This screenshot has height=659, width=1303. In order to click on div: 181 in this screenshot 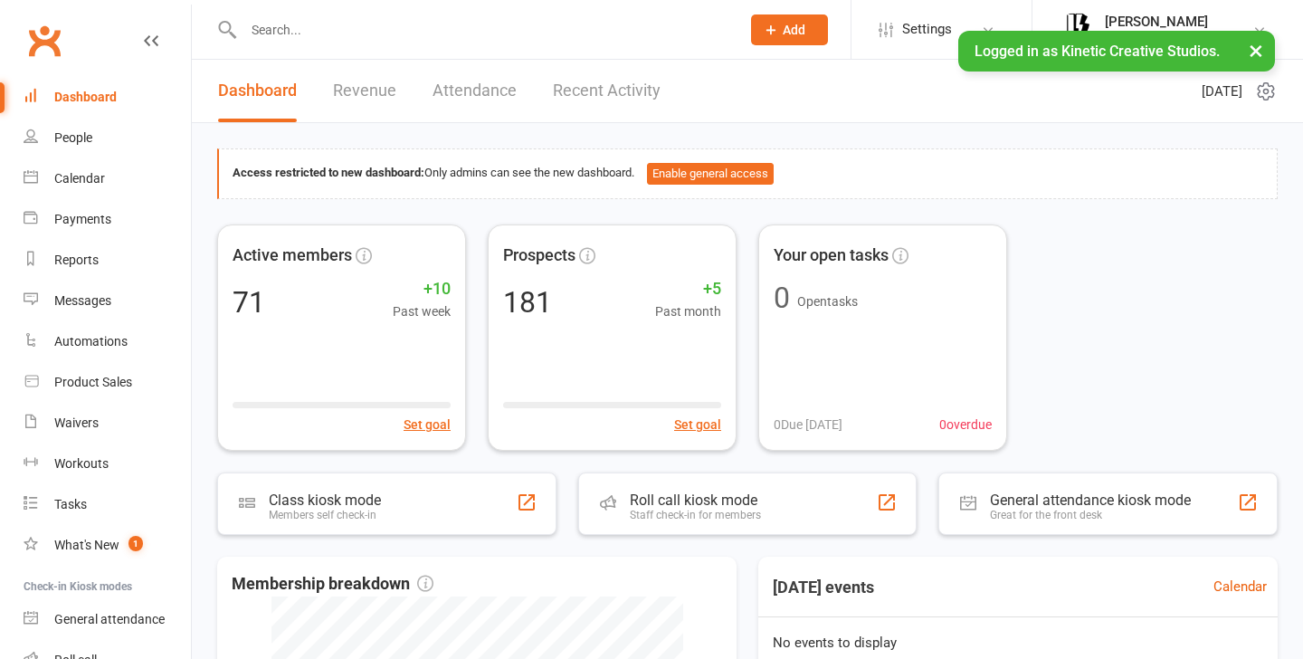, I will do `click(528, 302)`.